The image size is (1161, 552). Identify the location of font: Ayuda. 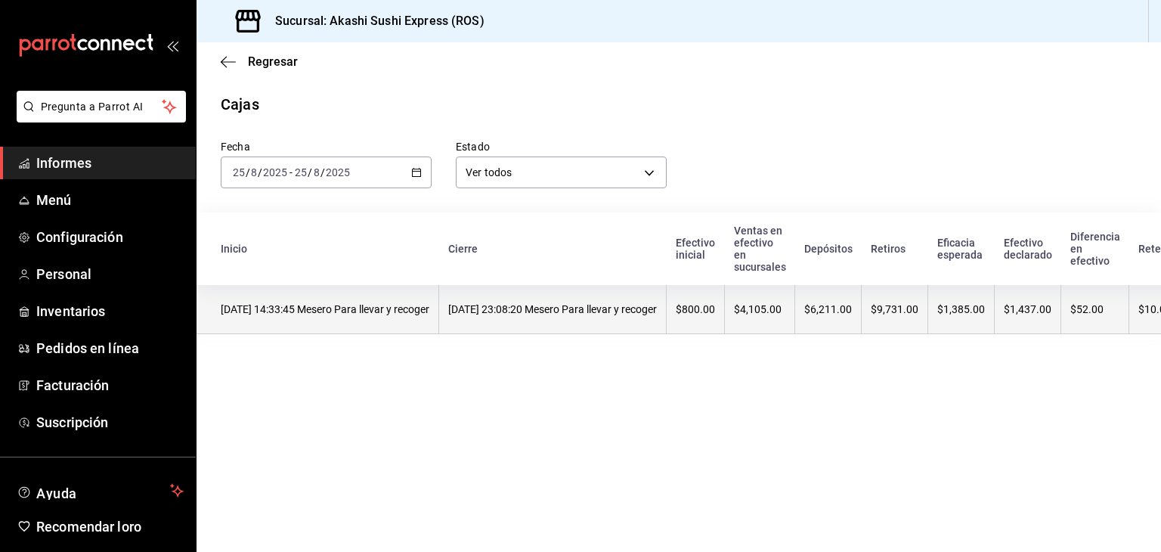
(57, 493).